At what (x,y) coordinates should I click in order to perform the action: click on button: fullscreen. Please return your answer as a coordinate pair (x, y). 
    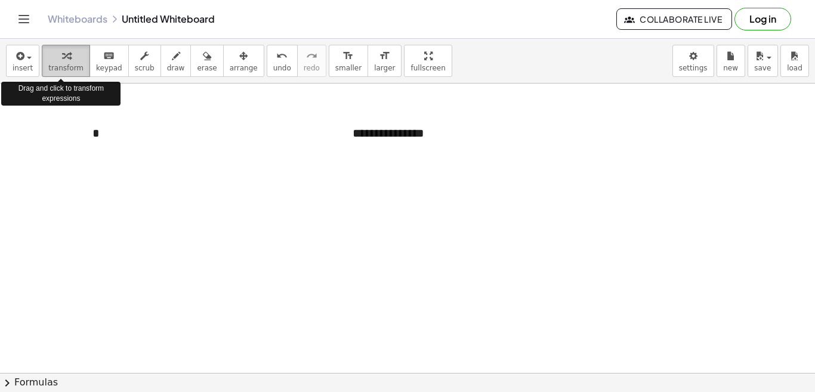
    Looking at the image, I should click on (428, 61).